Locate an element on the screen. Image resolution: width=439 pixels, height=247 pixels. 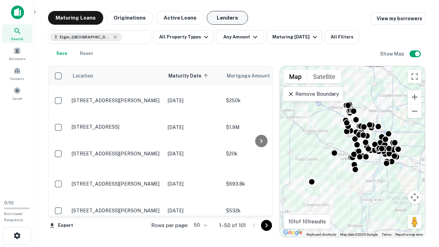
button: Zoom in is located at coordinates (415, 97).